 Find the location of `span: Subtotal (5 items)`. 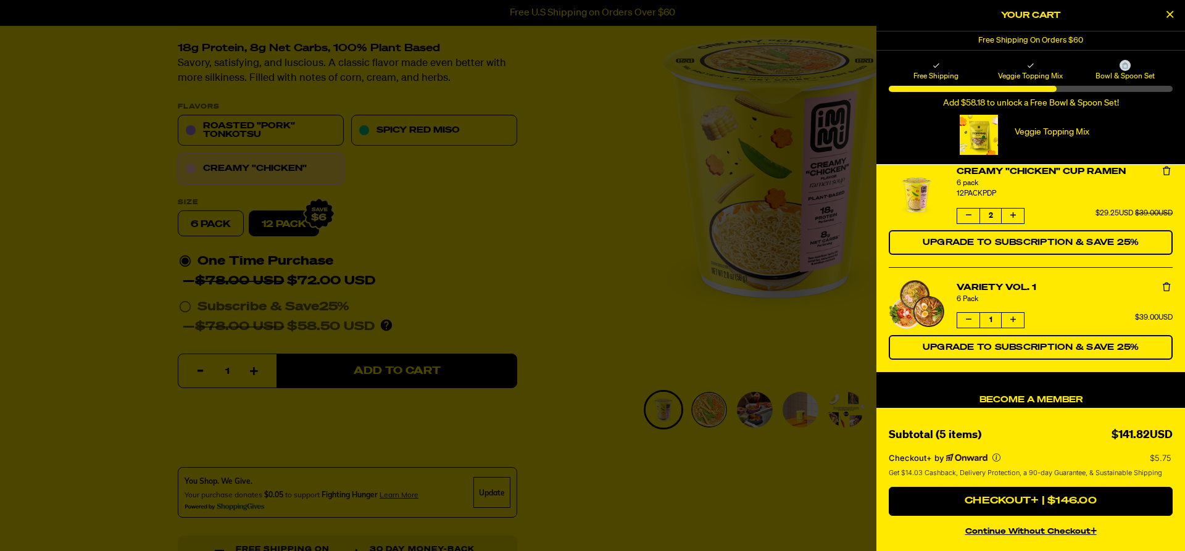

span: Subtotal (5 items) is located at coordinates (935, 435).